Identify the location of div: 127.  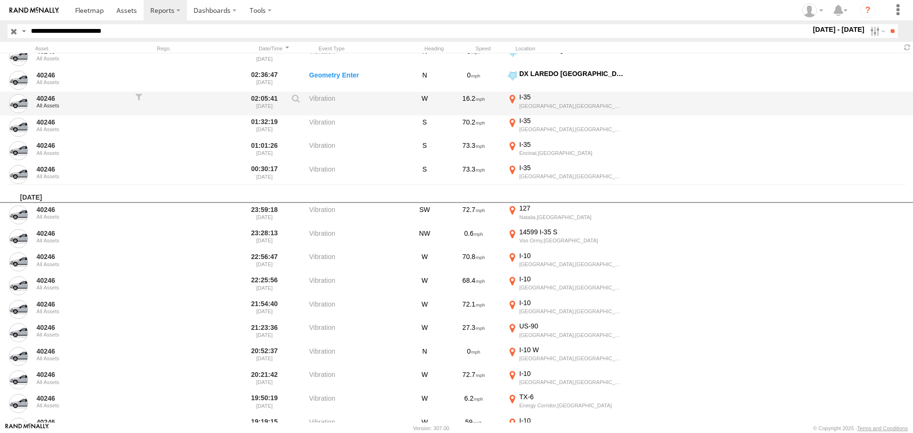
(571, 208).